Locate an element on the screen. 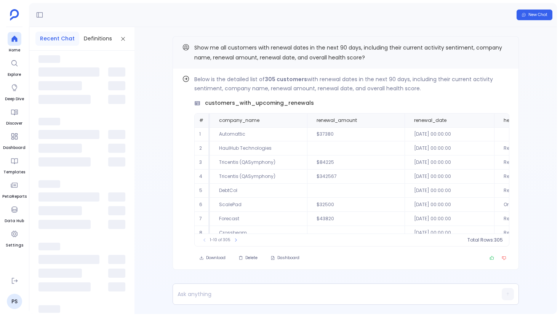  a: PS is located at coordinates (14, 301).